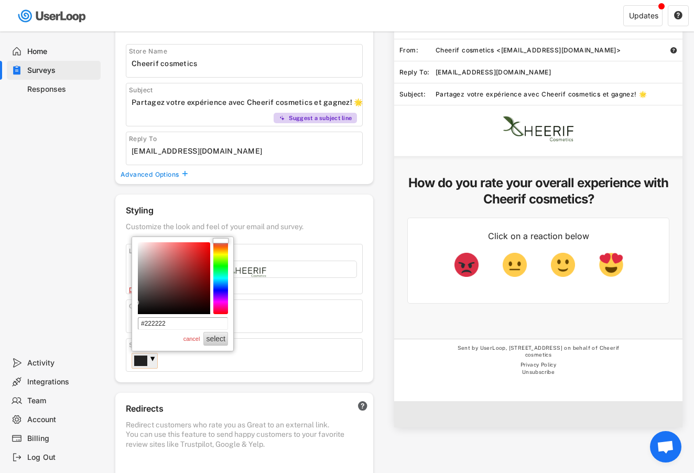 Image resolution: width=694 pixels, height=473 pixels. Describe the element at coordinates (538, 365) in the screenshot. I see `div: Privacy Policy` at that location.